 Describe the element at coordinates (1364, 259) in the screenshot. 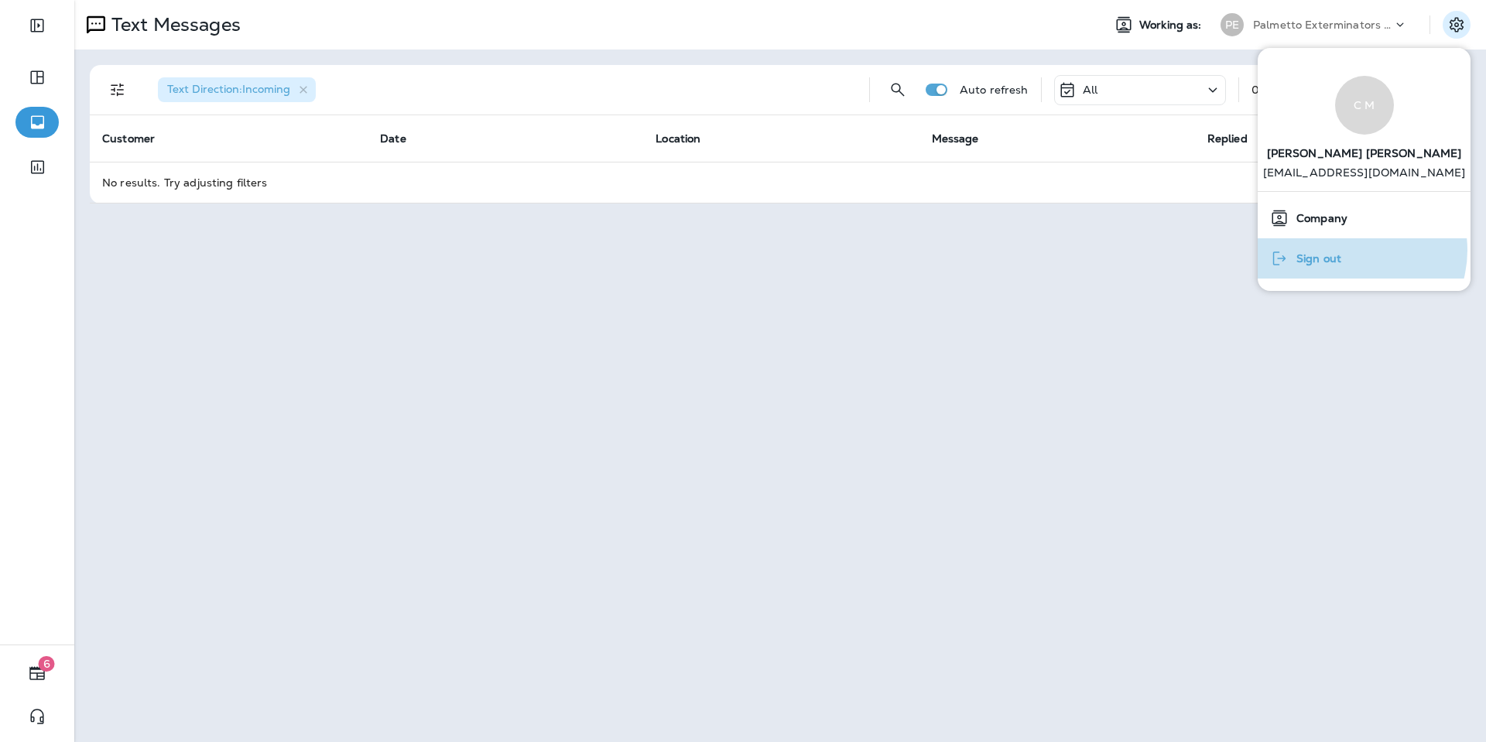

I see `button: Sign out` at that location.